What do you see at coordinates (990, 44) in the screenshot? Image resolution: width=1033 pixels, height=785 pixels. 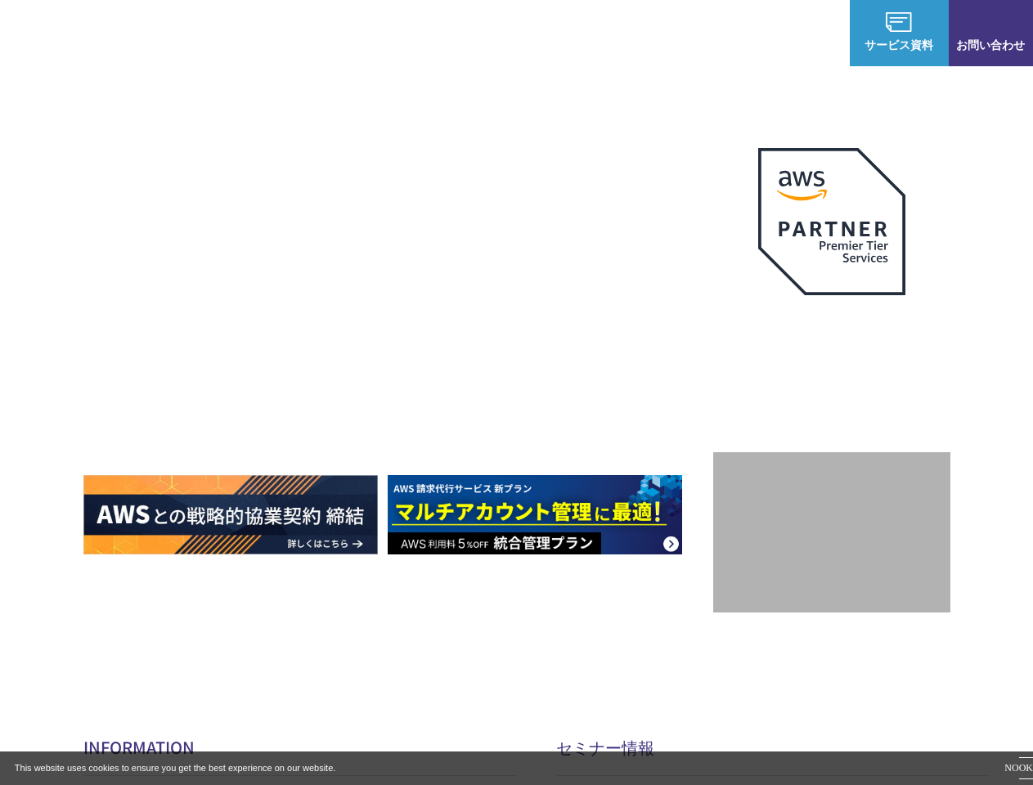 I see `span: お問い合わせ` at bounding box center [990, 44].